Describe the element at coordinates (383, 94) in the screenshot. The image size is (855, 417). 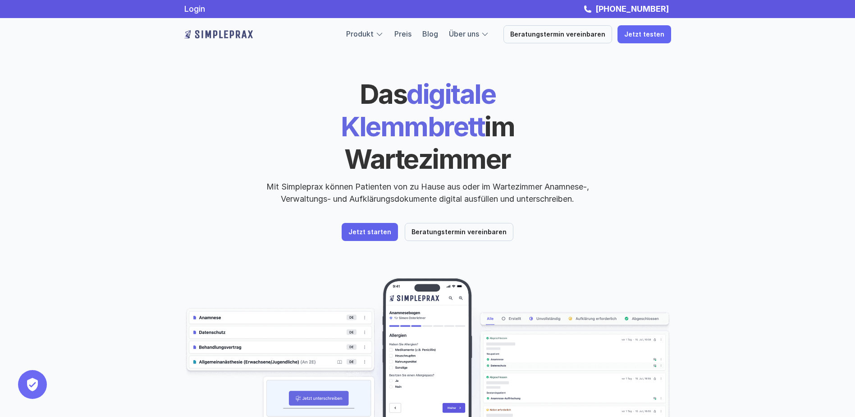
I see `span: Das` at that location.